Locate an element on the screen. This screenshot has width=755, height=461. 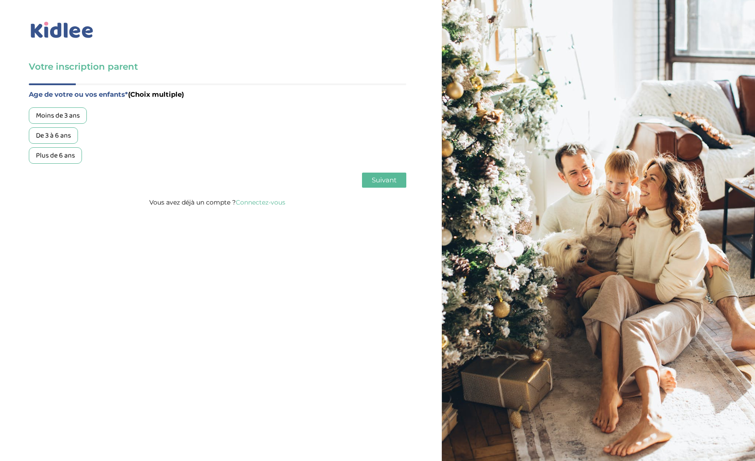
label: Age de votre ou vos enfants* is located at coordinates (218, 94).